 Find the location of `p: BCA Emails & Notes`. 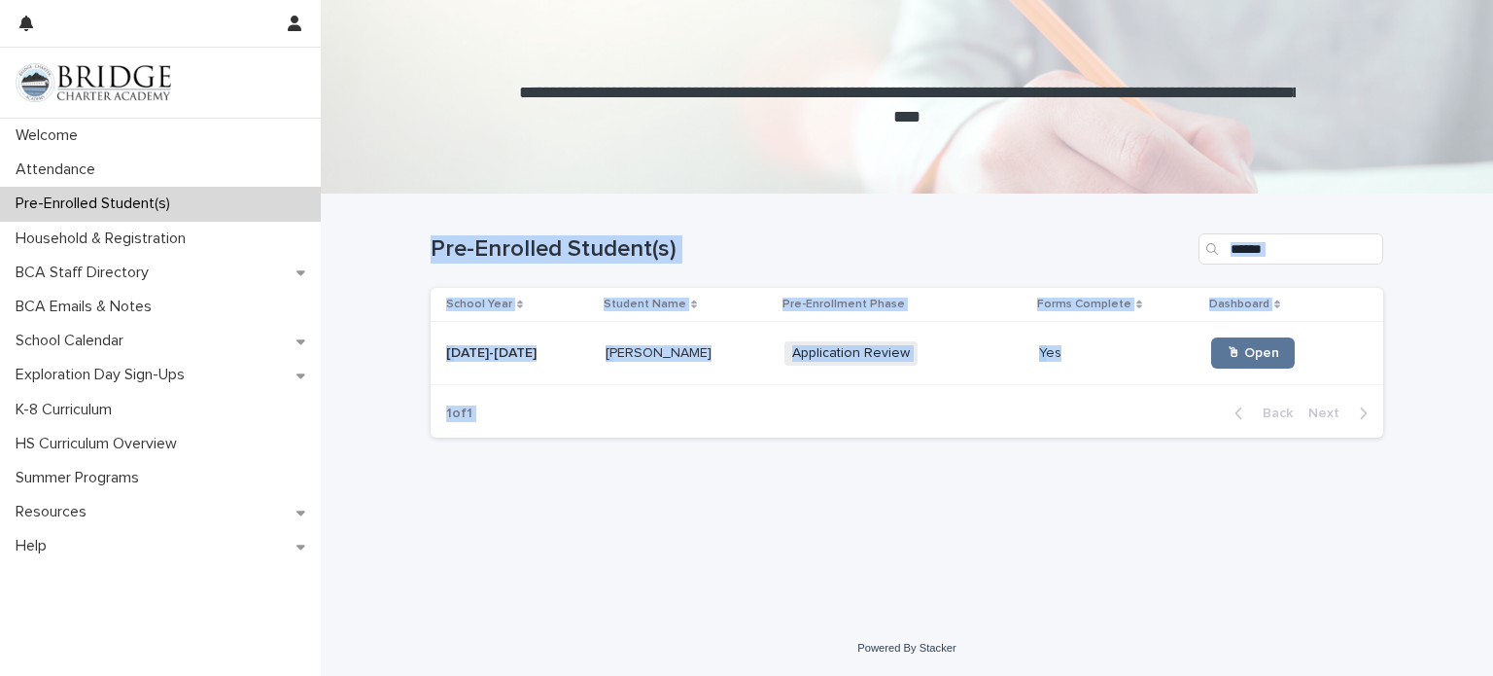

p: BCA Emails & Notes is located at coordinates (87, 306).